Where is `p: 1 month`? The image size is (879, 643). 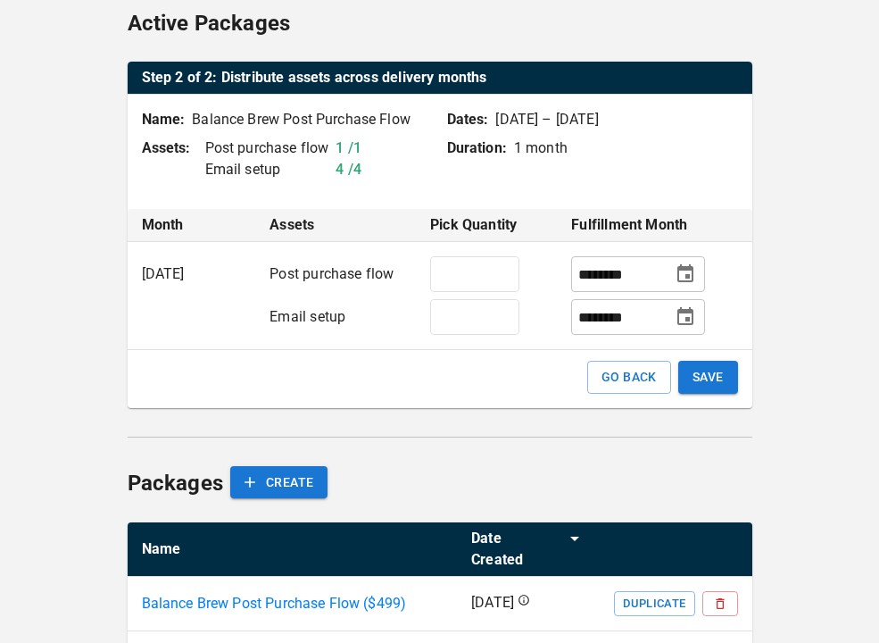
p: 1 month is located at coordinates (541, 148).